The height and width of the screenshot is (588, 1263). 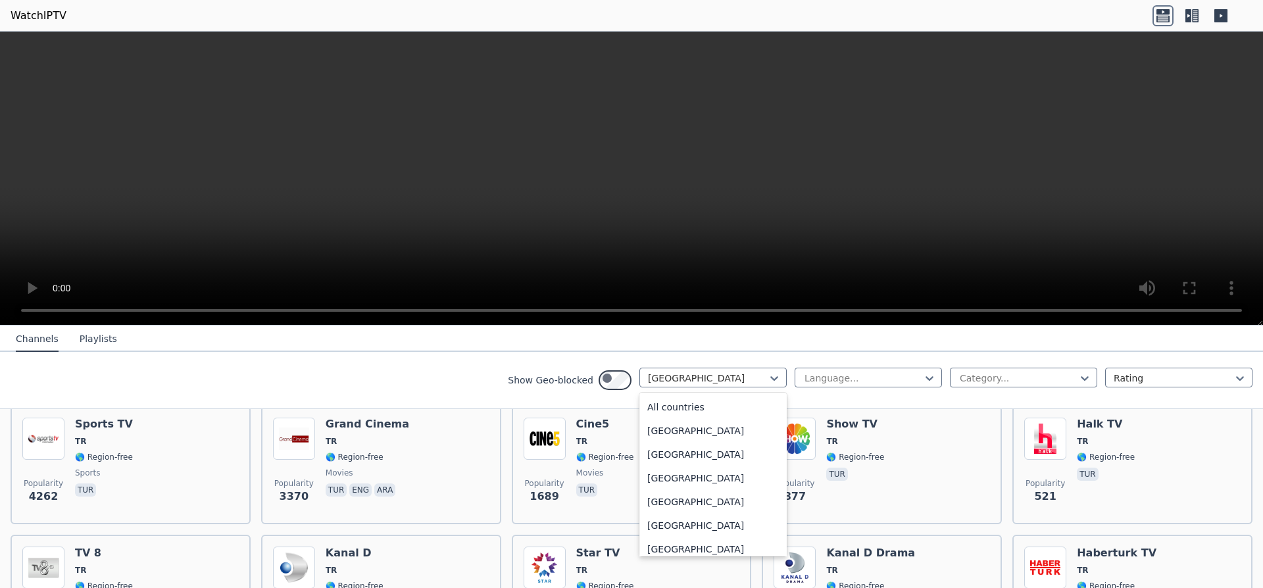 I want to click on a: WatchIPTV, so click(x=38, y=16).